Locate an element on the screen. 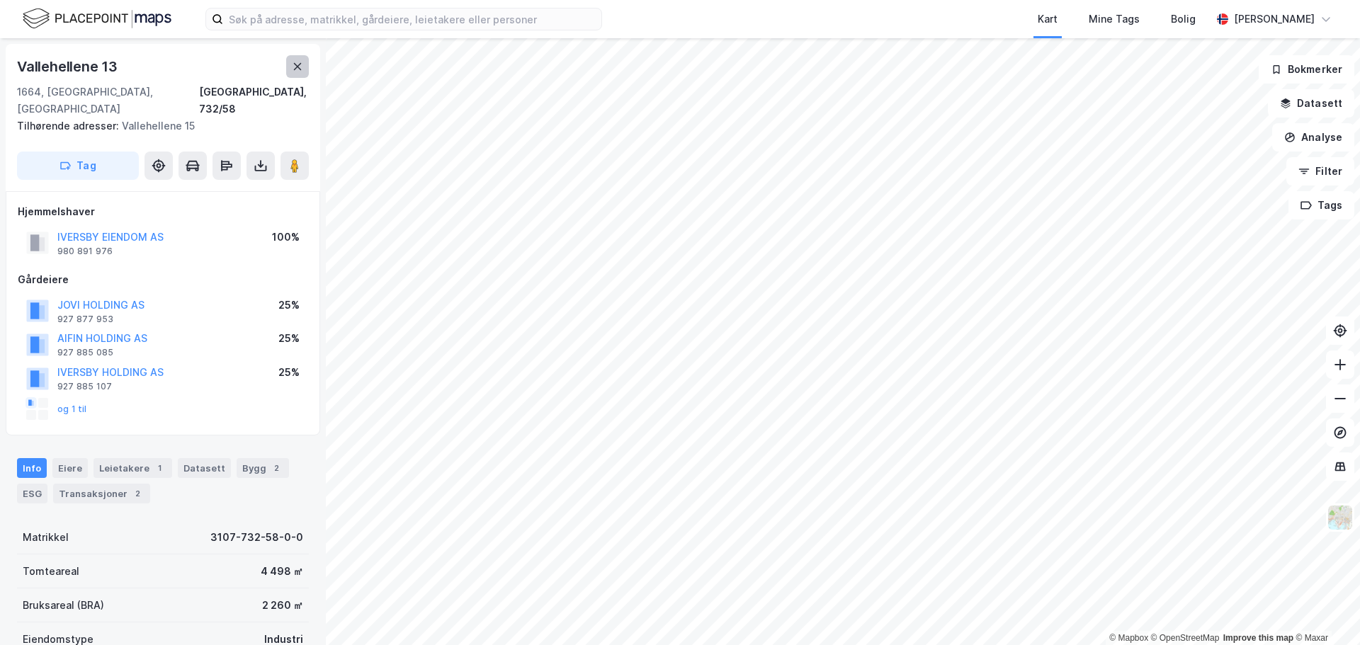 This screenshot has width=1360, height=645. a: OpenStreetMap is located at coordinates (1185, 638).